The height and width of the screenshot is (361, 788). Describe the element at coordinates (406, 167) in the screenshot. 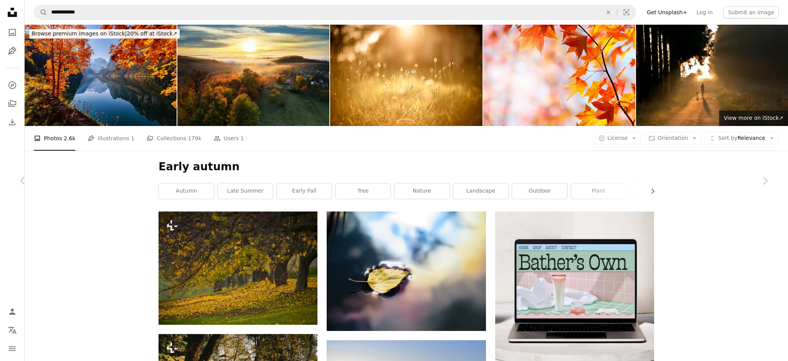

I see `h1: Early autumn` at that location.